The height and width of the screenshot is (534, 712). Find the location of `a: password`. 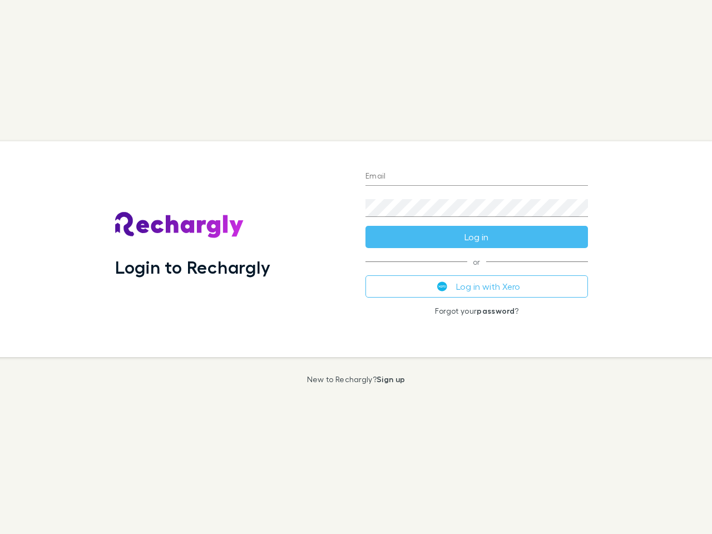

a: password is located at coordinates (496, 311).